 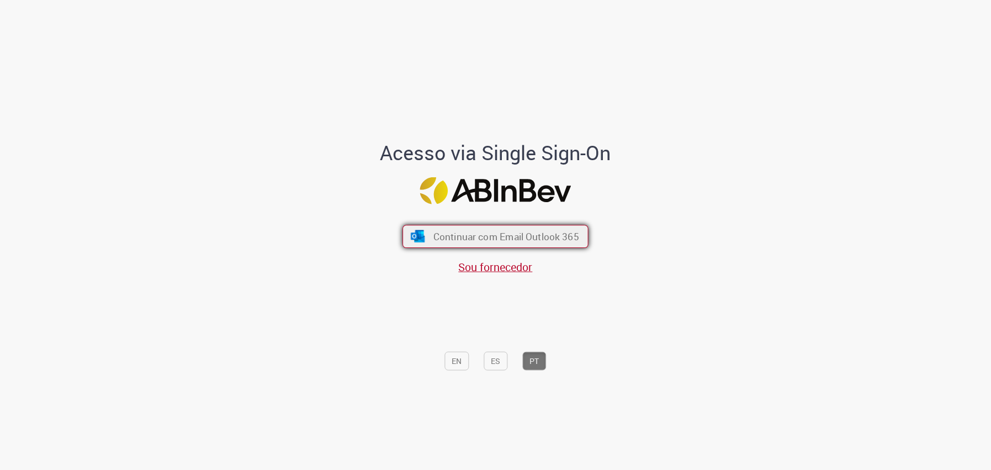 I want to click on span: Sou fornecedor, so click(x=496, y=267).